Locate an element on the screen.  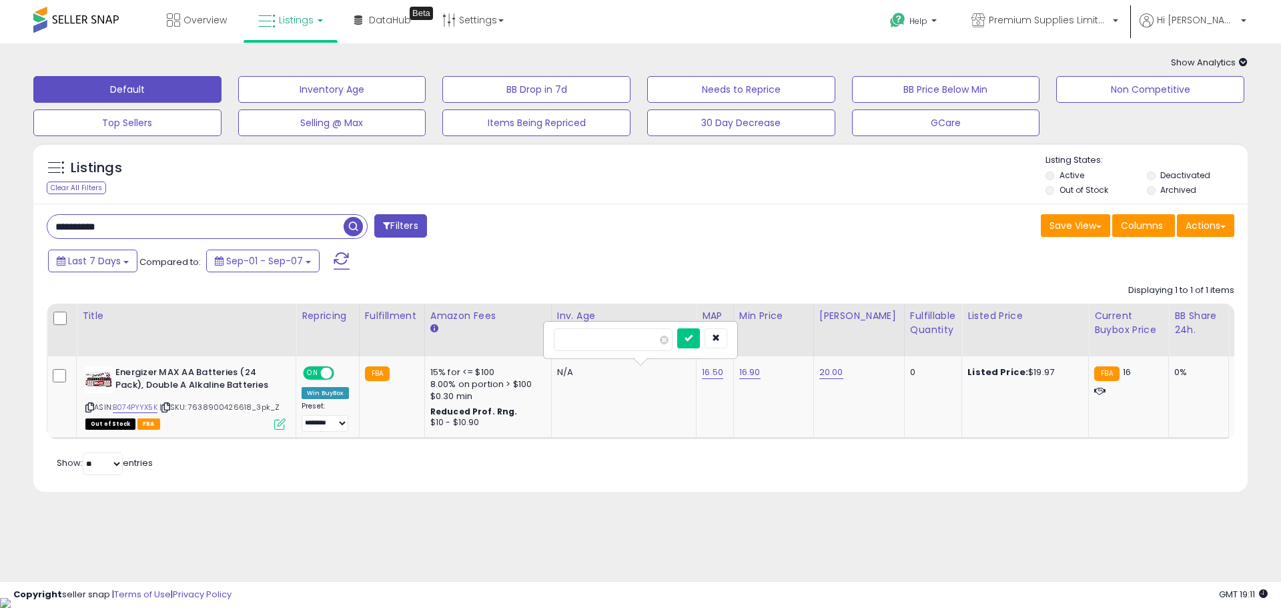
span: | SKU: 7638900426618_3pk_Z is located at coordinates (219, 407).